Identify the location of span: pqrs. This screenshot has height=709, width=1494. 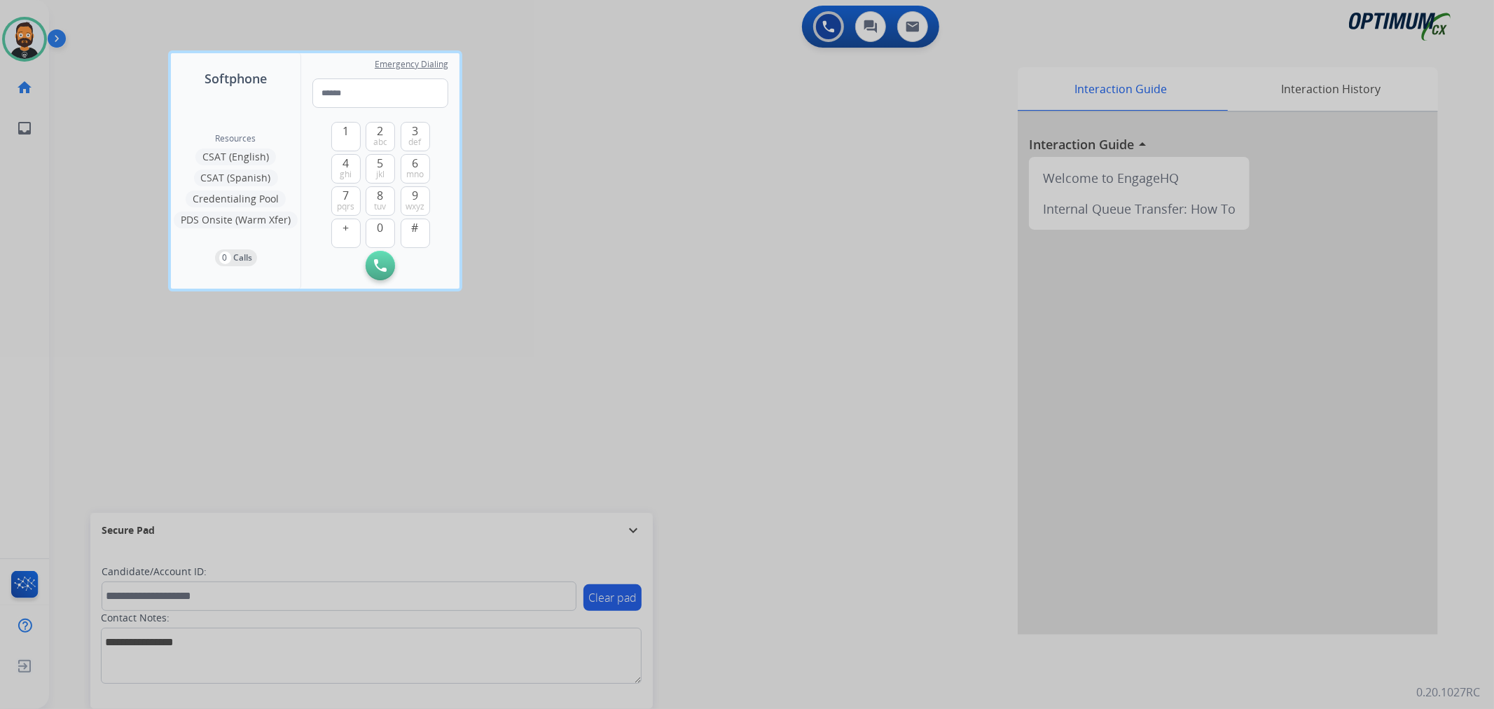
(345, 207).